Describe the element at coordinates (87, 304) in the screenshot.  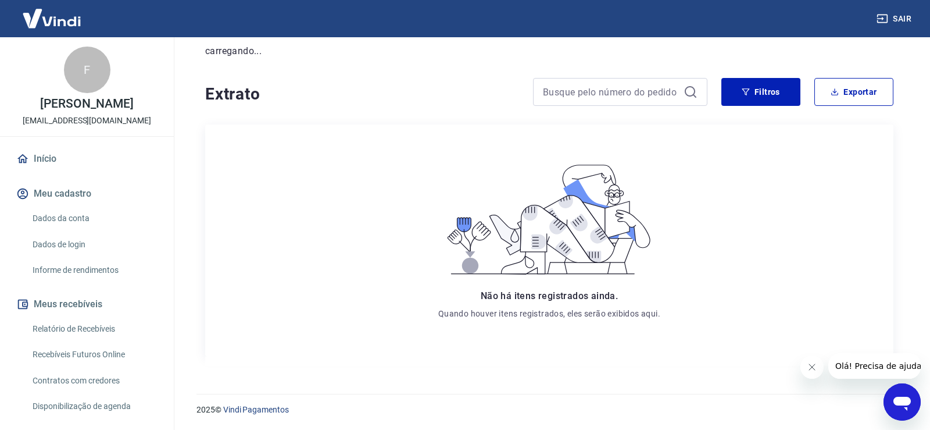
I see `button: Meus recebíveis` at that location.